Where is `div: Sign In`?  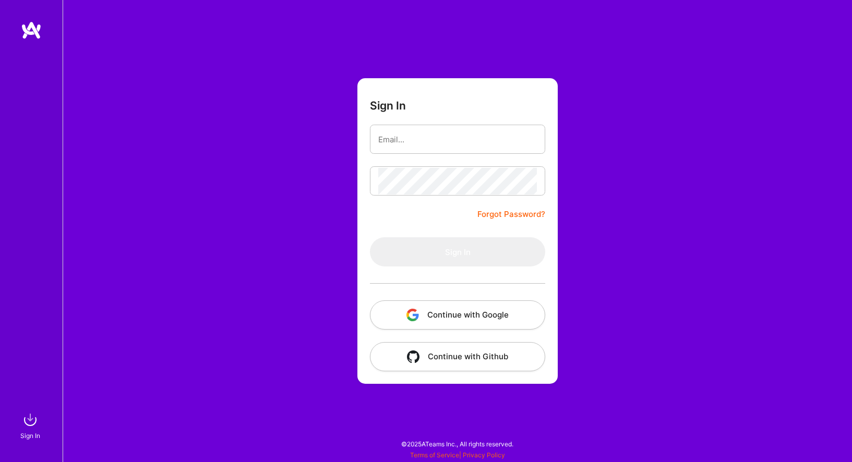 div: Sign In is located at coordinates (30, 436).